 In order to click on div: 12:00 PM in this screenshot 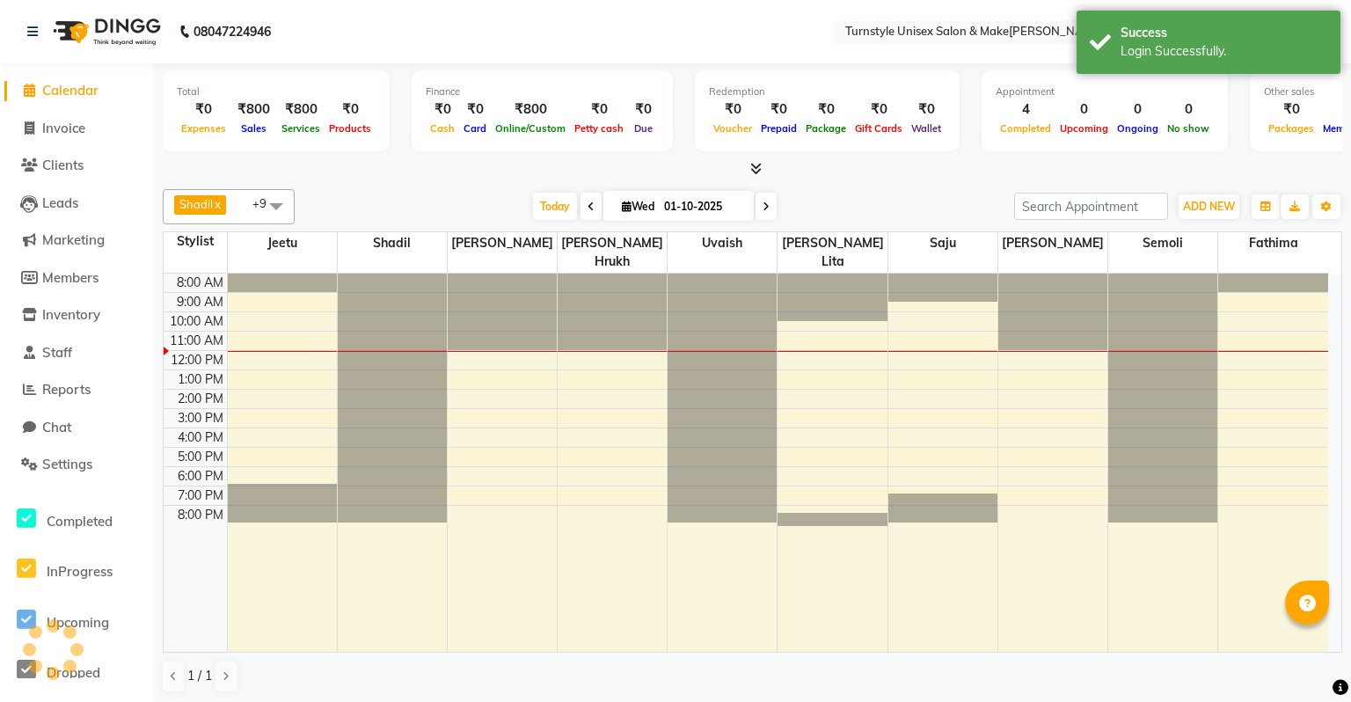, I will do `click(197, 360)`.